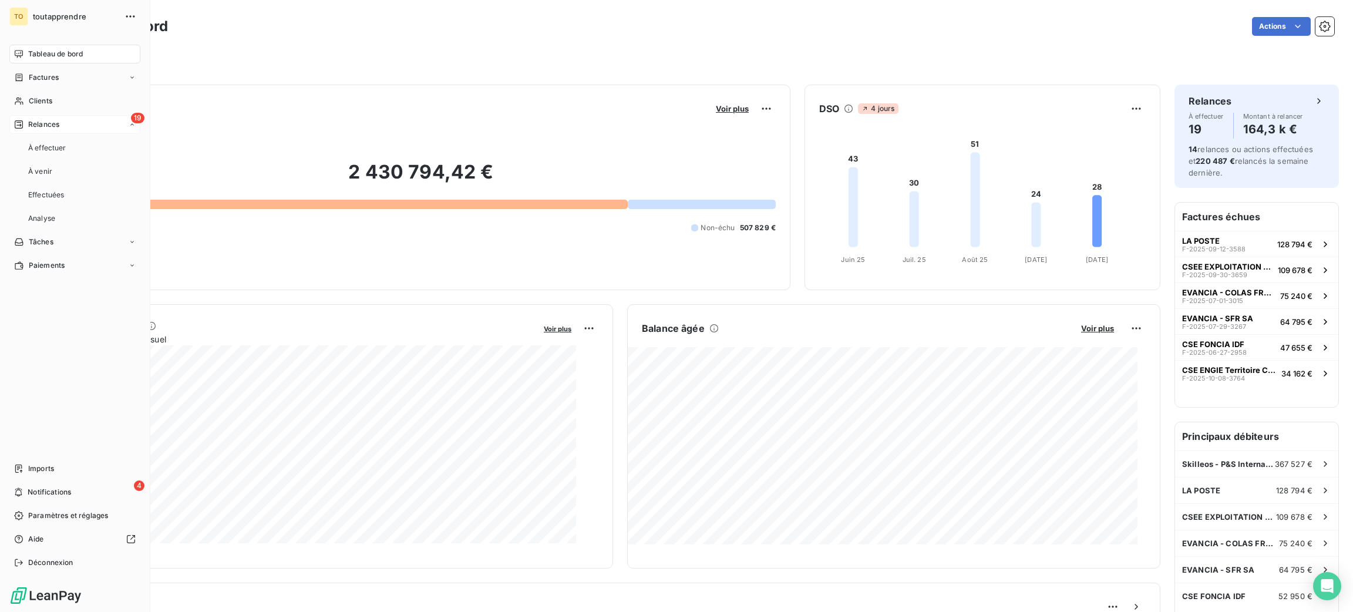 This screenshot has width=1353, height=612. Describe the element at coordinates (1228, 464) in the screenshot. I see `span: Skilleos - P&S International` at that location.